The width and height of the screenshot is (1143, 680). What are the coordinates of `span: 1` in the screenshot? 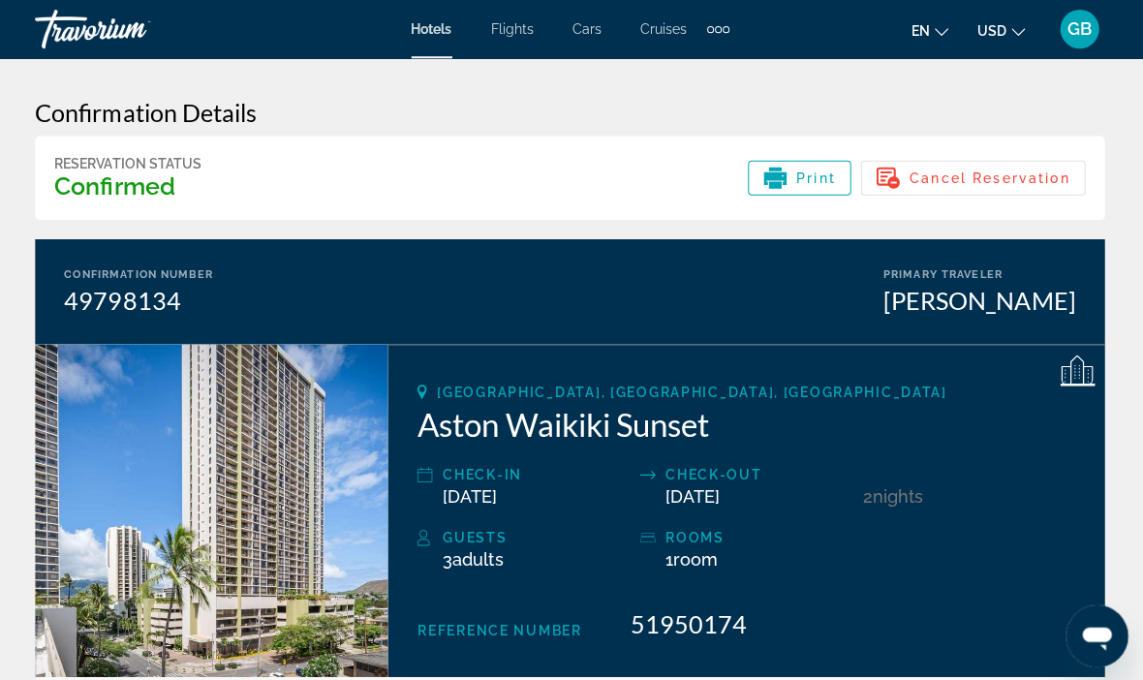 It's located at (692, 557).